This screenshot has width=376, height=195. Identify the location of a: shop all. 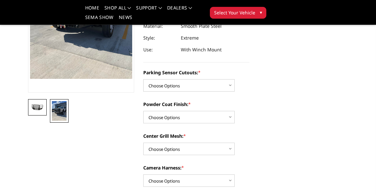
(118, 10).